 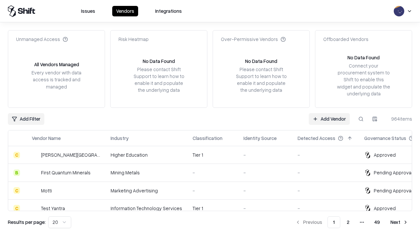 I want to click on button: Add Filter, so click(x=26, y=119).